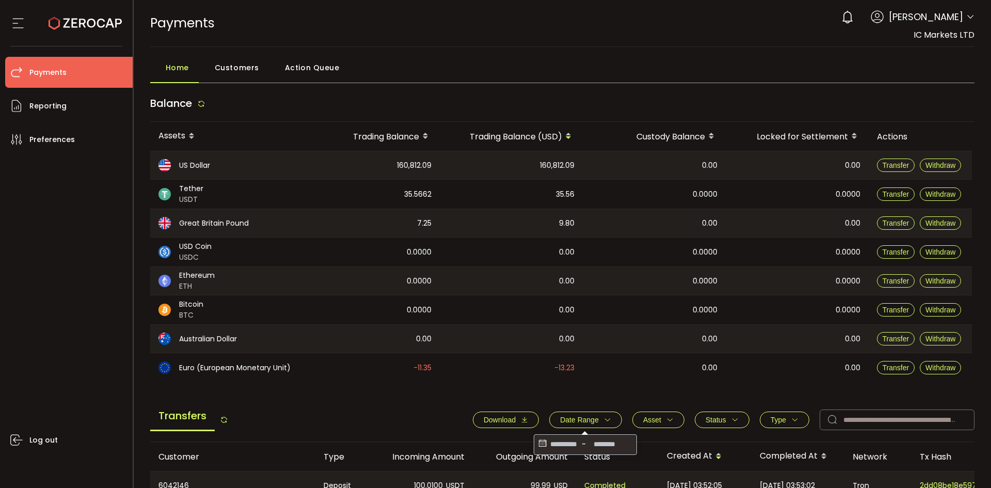 The image size is (991, 488). Describe the element at coordinates (778, 420) in the screenshot. I see `span: Type` at that location.